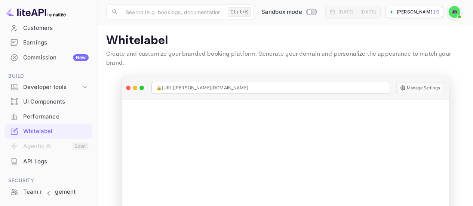 Image resolution: width=473 pixels, height=206 pixels. I want to click on div: Commission, so click(56, 58).